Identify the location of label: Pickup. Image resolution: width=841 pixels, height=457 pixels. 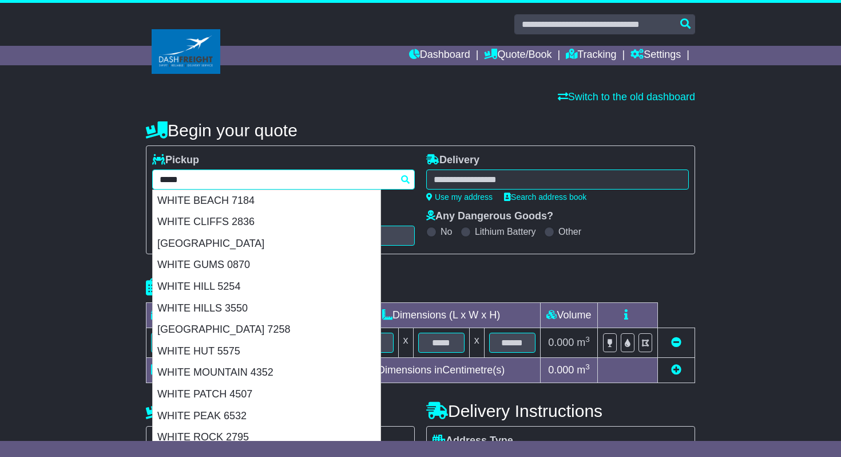
(176, 160).